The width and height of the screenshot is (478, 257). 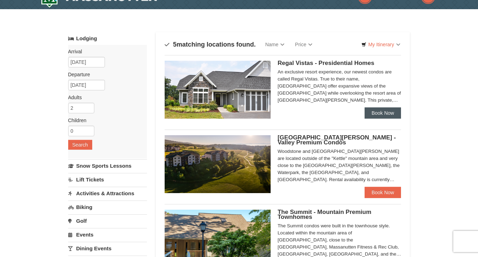 What do you see at coordinates (105, 98) in the screenshot?
I see `label: Adults` at bounding box center [105, 98].